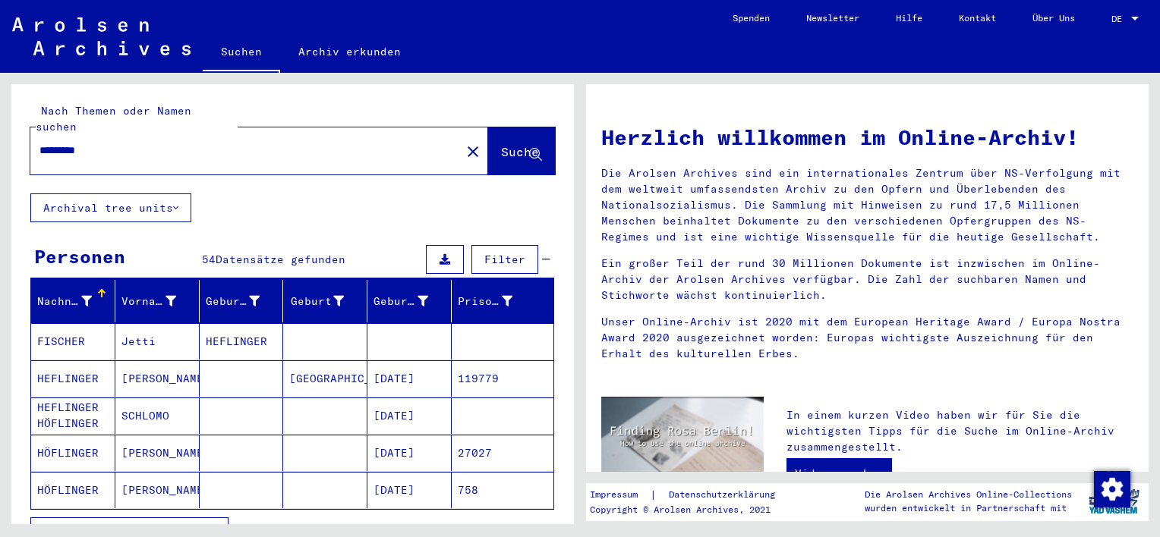 This screenshot has height=537, width=1160. What do you see at coordinates (867, 338) in the screenshot?
I see `p: Unser Online-Archiv ist 2020 mit dem European Heritage Award / Europa Nostra Award 2020 ausgezeic...` at bounding box center [867, 338].